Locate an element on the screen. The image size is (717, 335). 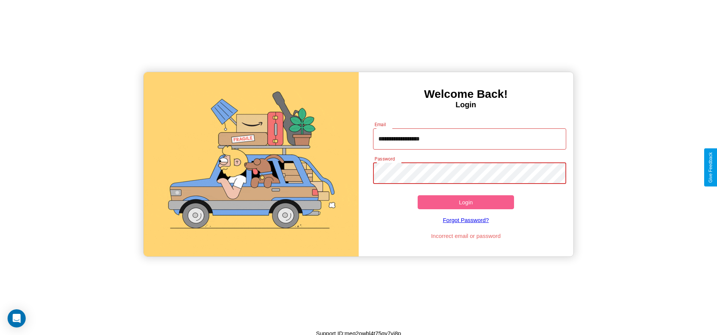
button: Login is located at coordinates (466, 202).